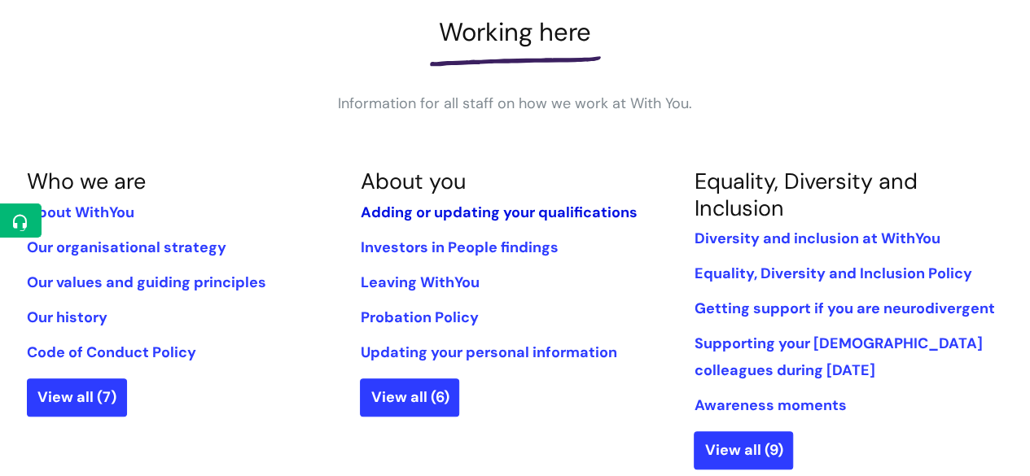 The image size is (1030, 476). I want to click on a: Diversity and inclusion at WithYou, so click(817, 239).